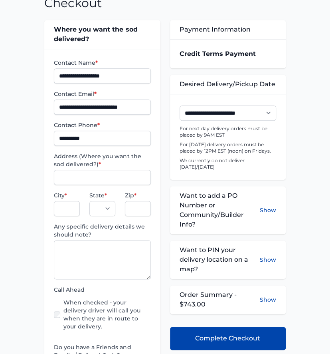 The width and height of the screenshot is (330, 354). I want to click on label: Any specific delivery details we should note?, so click(102, 230).